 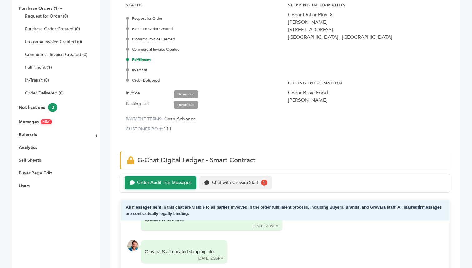 I want to click on a: Fulfillment (1), so click(x=38, y=67).